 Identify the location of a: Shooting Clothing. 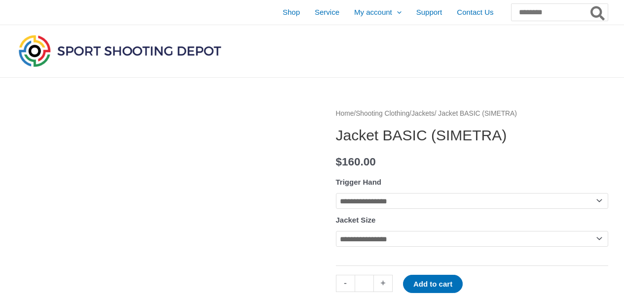
(382, 113).